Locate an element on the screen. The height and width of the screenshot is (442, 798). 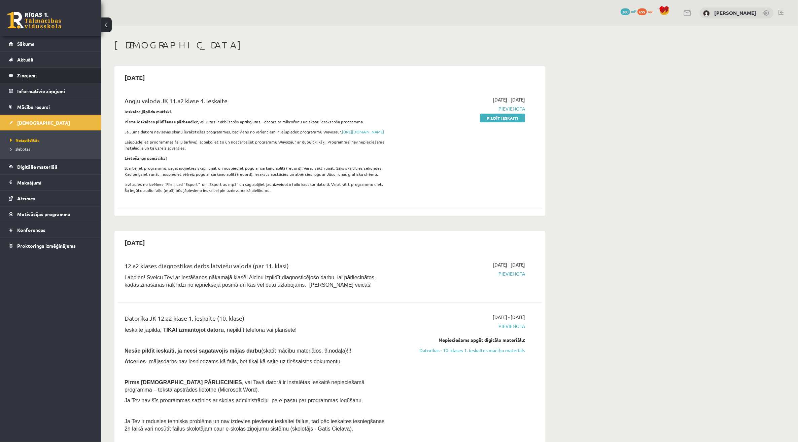
p: Izvēlaties no izvēlnes "File", tad "Export" un "Export as mp3" un saglabājiet jaunizveidoto failu... is located at coordinates (256, 187).